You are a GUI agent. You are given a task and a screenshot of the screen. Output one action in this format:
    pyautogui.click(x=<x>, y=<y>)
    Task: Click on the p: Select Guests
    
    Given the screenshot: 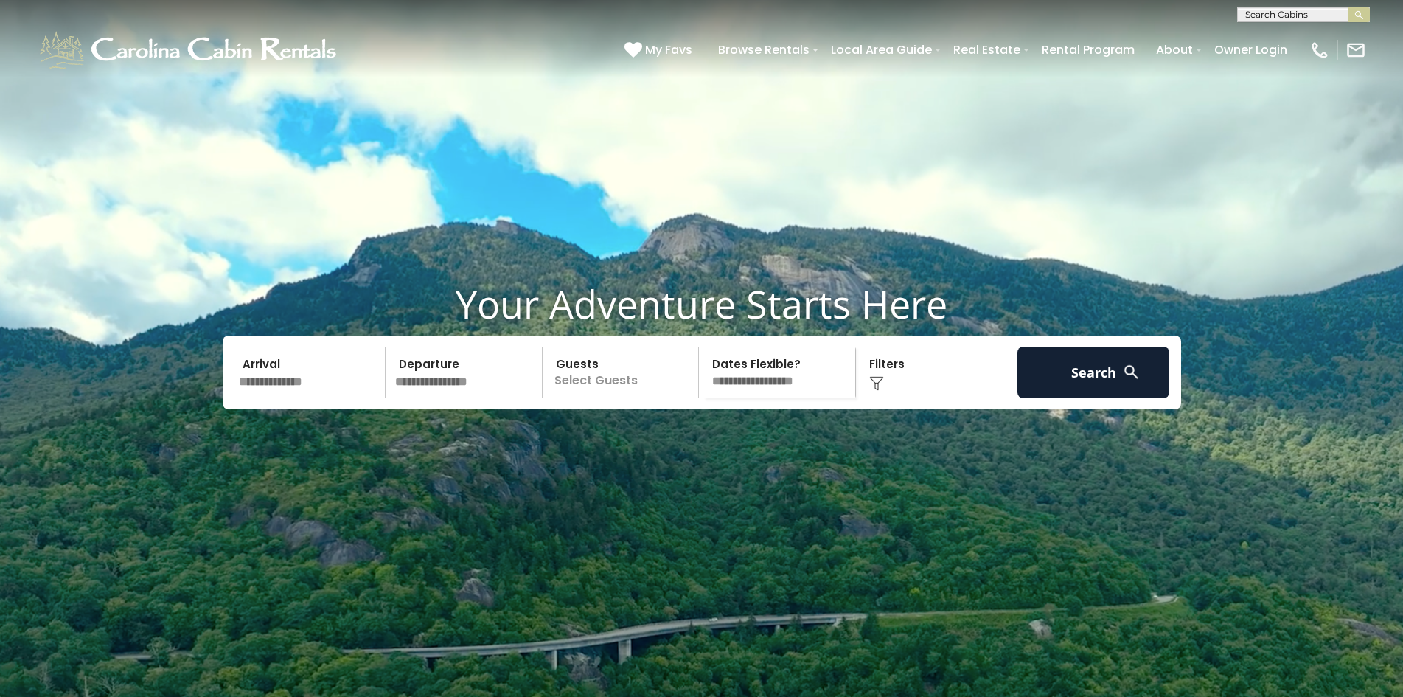 What is the action you would take?
    pyautogui.click(x=623, y=372)
    